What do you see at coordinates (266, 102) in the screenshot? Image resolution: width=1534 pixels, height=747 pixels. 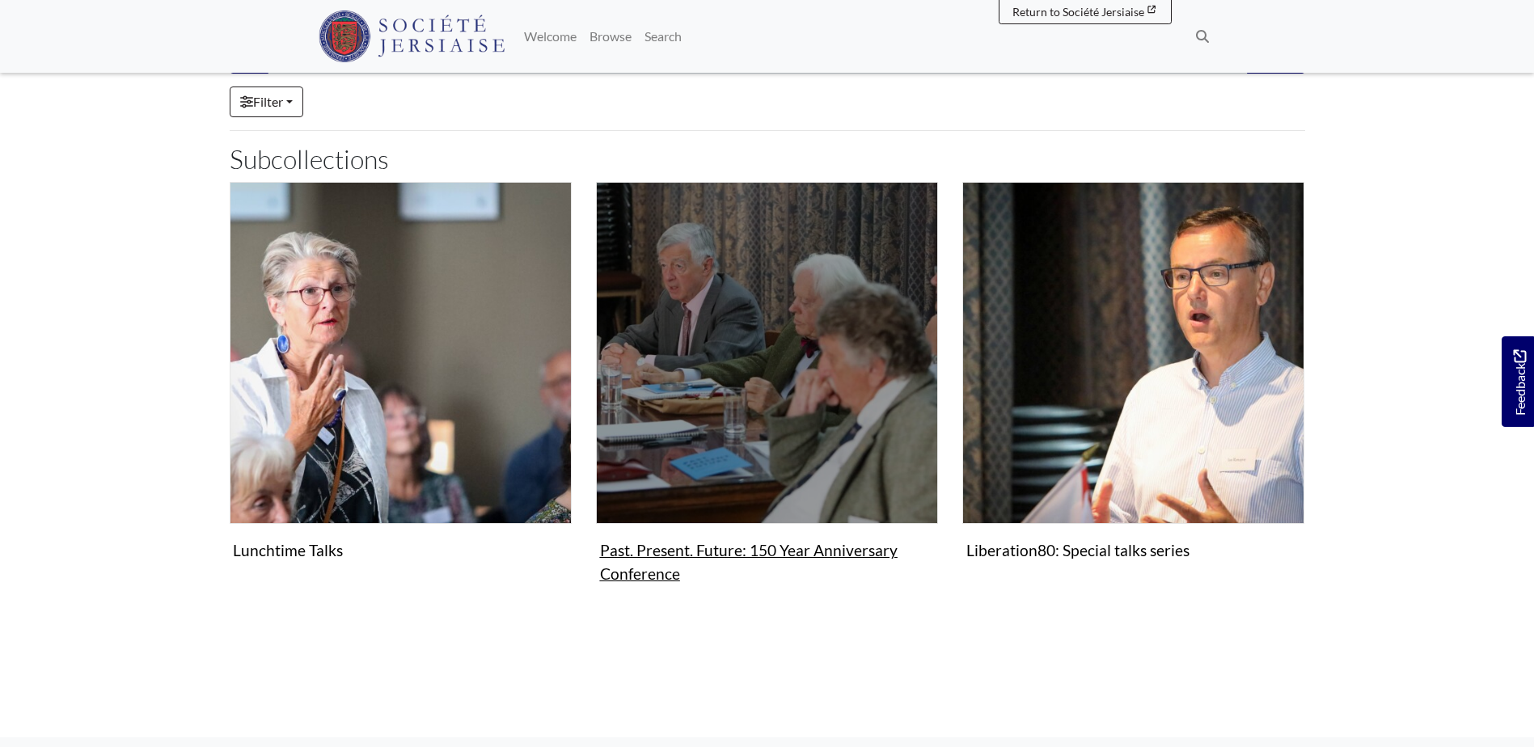 I see `a: Filter` at bounding box center [266, 102].